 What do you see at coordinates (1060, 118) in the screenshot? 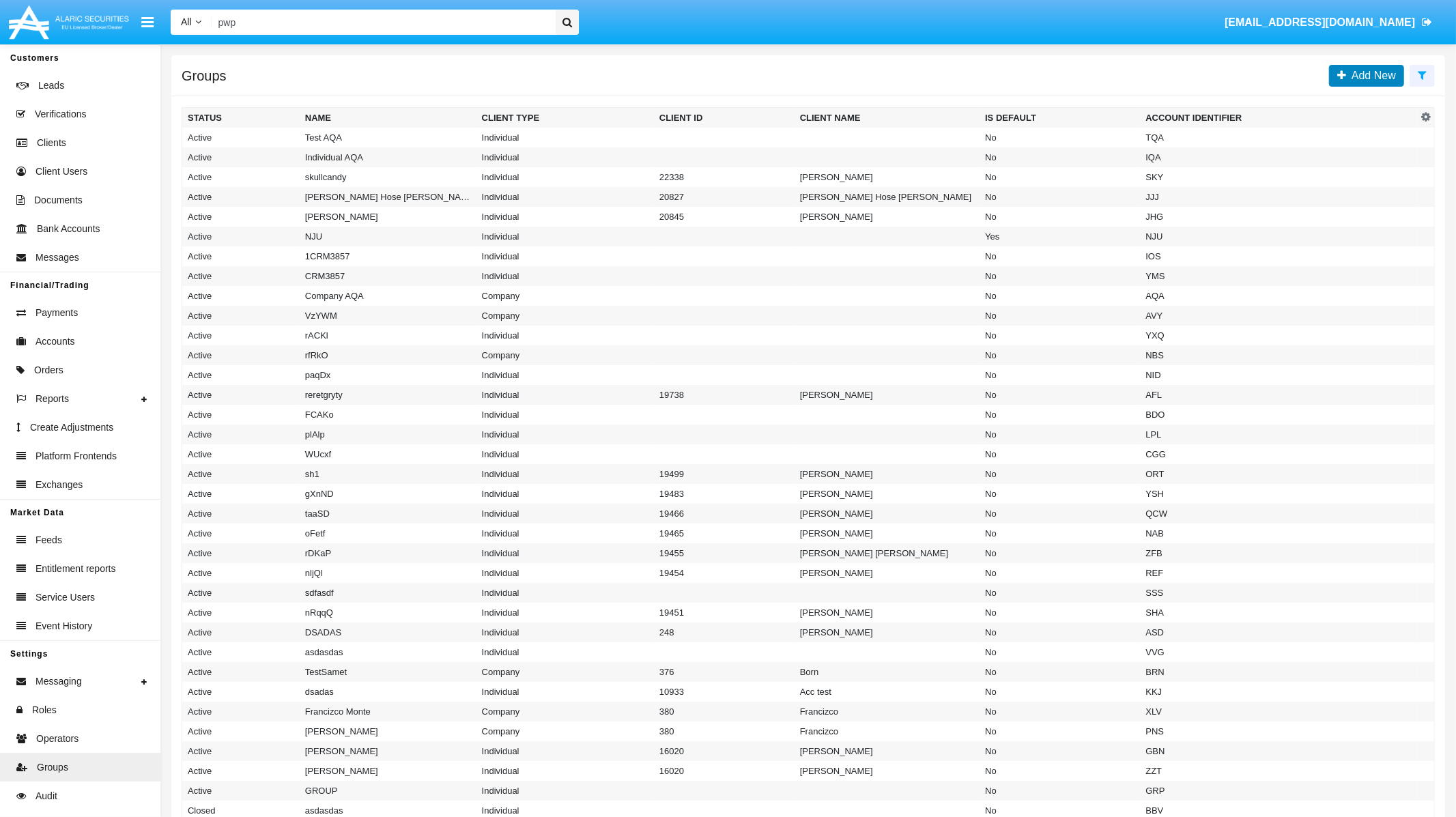
I see `th: Is Default` at bounding box center [1060, 118].